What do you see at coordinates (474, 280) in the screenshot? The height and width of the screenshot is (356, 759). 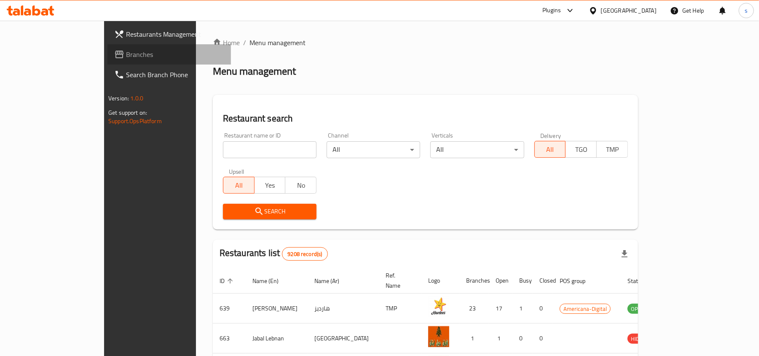 I see `th: Branches` at bounding box center [474, 280].